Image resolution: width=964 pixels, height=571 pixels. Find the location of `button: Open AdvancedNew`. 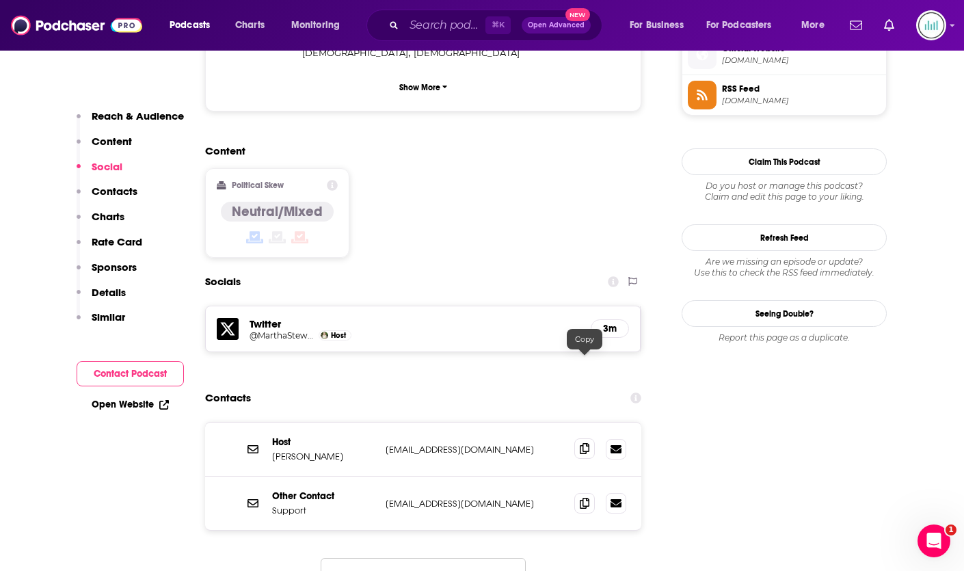

button: Open AdvancedNew is located at coordinates (556, 25).